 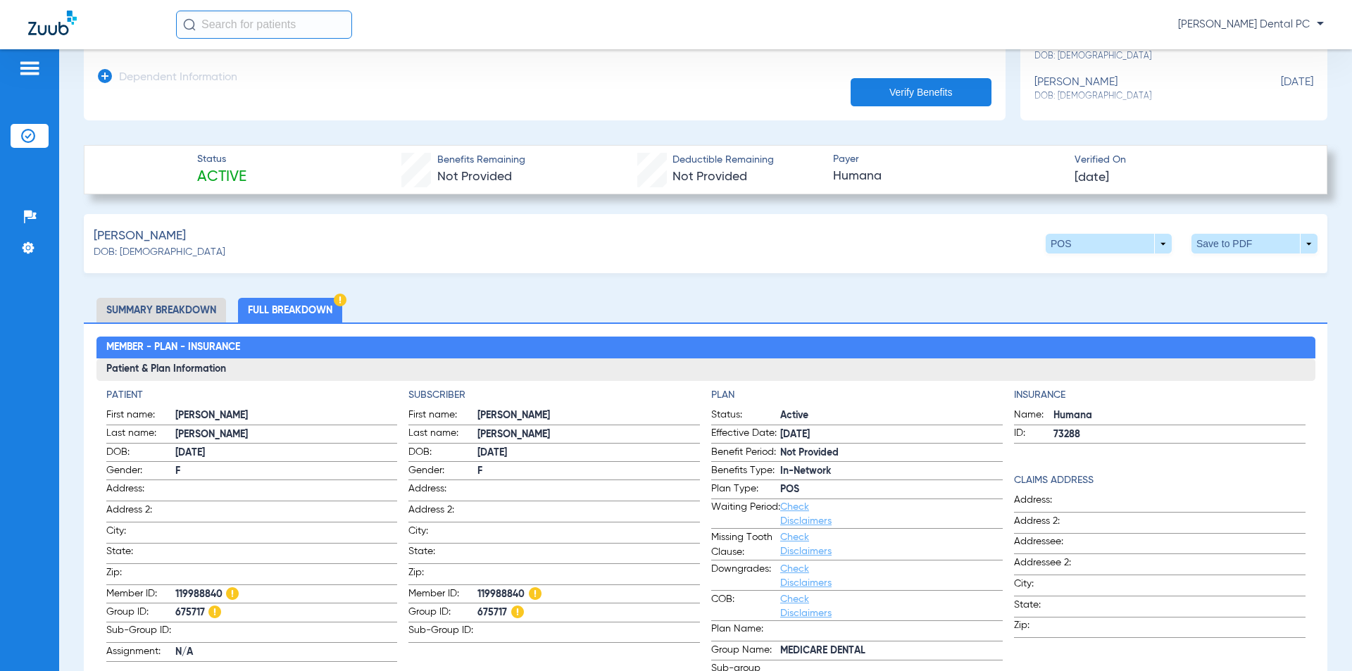 What do you see at coordinates (1160, 480) in the screenshot?
I see `h4: Claims Address` at bounding box center [1160, 480].